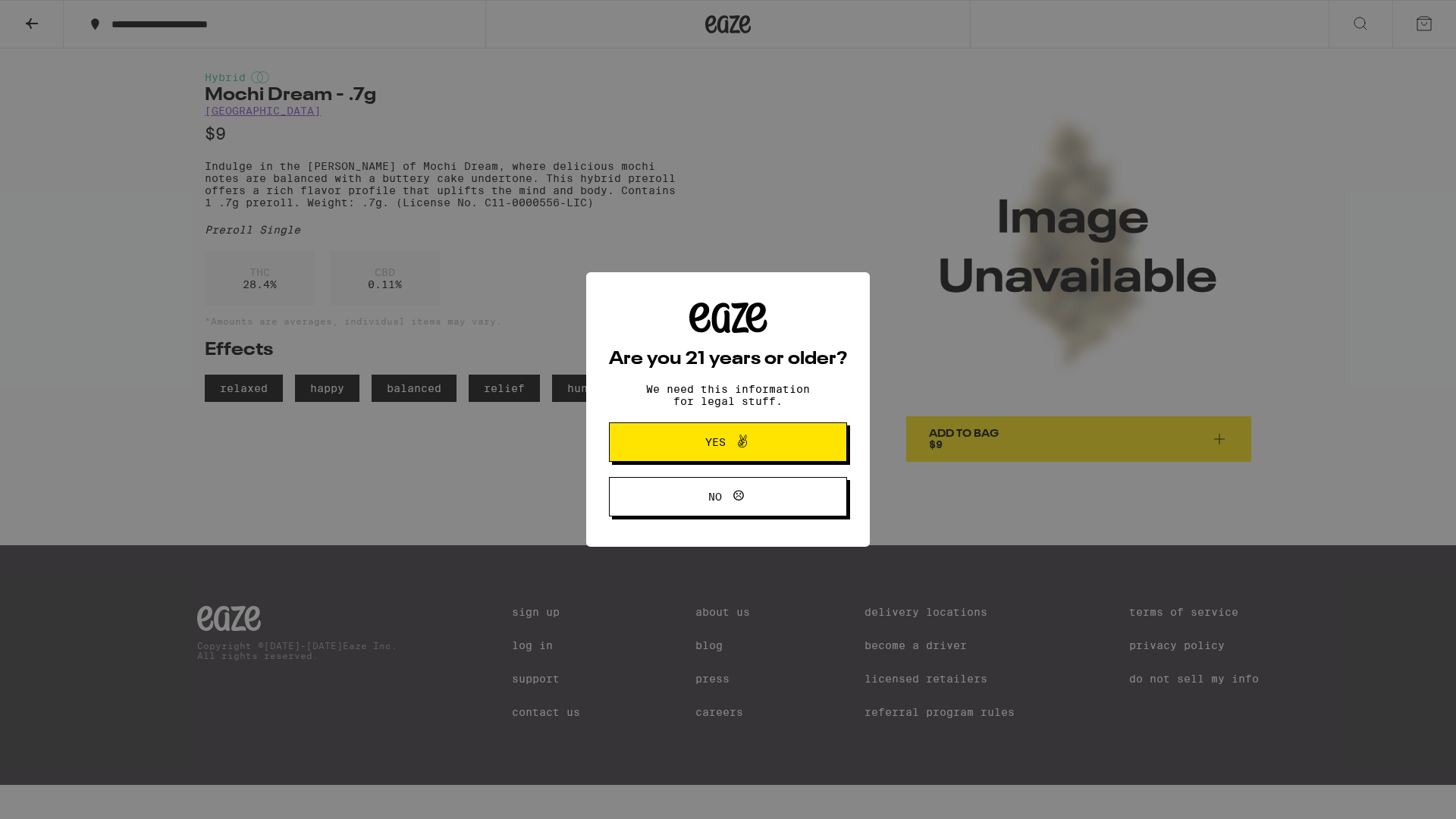 This screenshot has width=1456, height=819. What do you see at coordinates (728, 360) in the screenshot?
I see `h2: Are you 21 years or older?` at bounding box center [728, 360].